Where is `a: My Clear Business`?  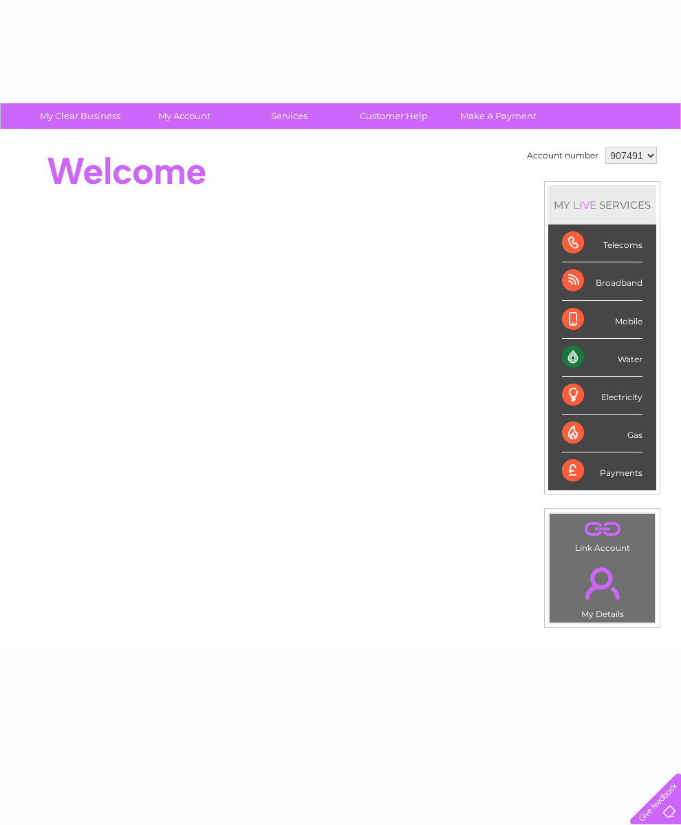
a: My Clear Business is located at coordinates (80, 116).